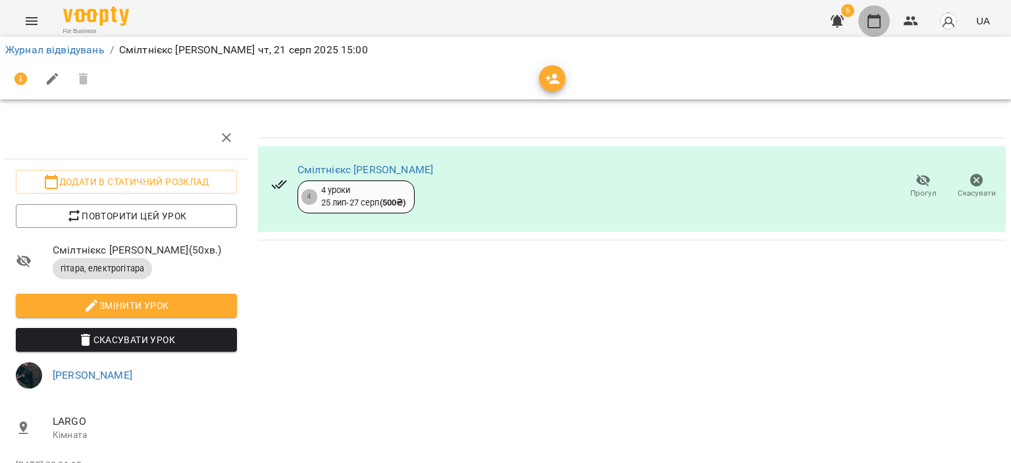  I want to click on span: гітара, електрогітара, so click(102, 269).